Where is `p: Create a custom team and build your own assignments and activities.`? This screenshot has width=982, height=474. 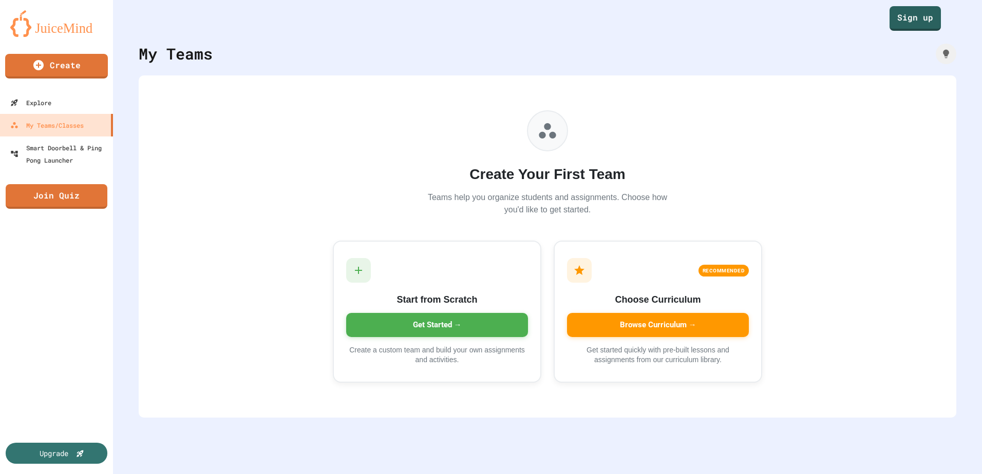
p: Create a custom team and build your own assignments and activities. is located at coordinates (437, 355).